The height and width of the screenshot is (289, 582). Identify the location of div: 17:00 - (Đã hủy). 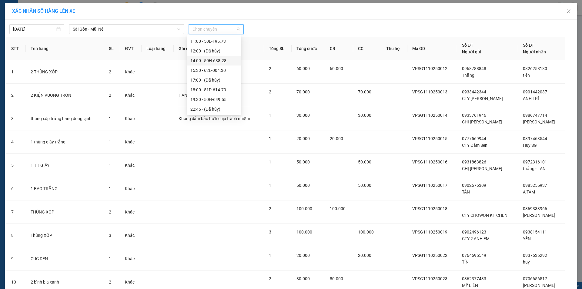
(214, 80).